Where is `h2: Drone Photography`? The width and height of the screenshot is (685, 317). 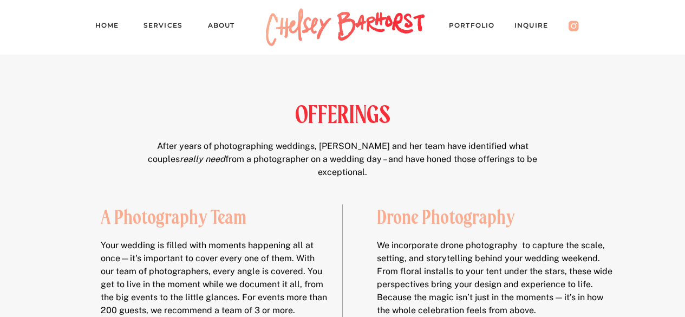 h2: Drone Photography is located at coordinates (490, 219).